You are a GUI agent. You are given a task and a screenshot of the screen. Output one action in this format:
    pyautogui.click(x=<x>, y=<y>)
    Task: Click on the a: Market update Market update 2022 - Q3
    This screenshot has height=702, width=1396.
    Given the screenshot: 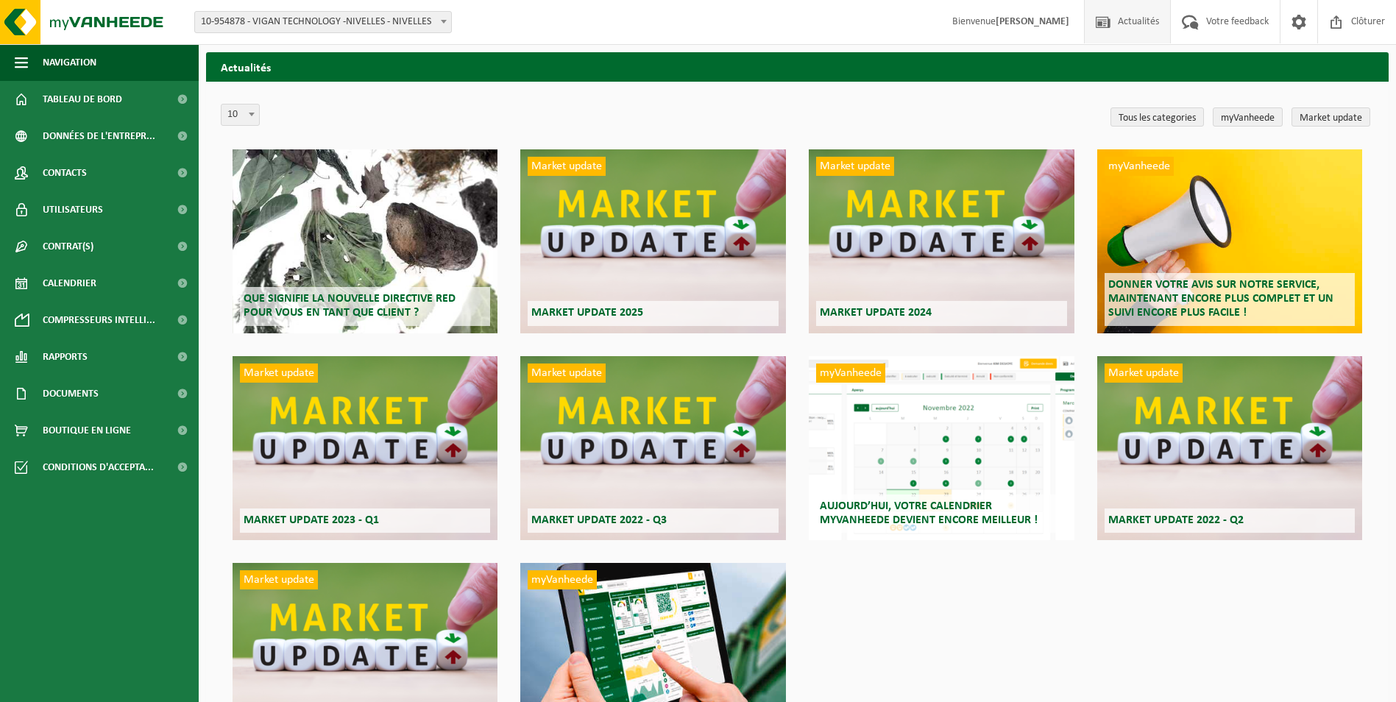 What is the action you would take?
    pyautogui.click(x=653, y=448)
    